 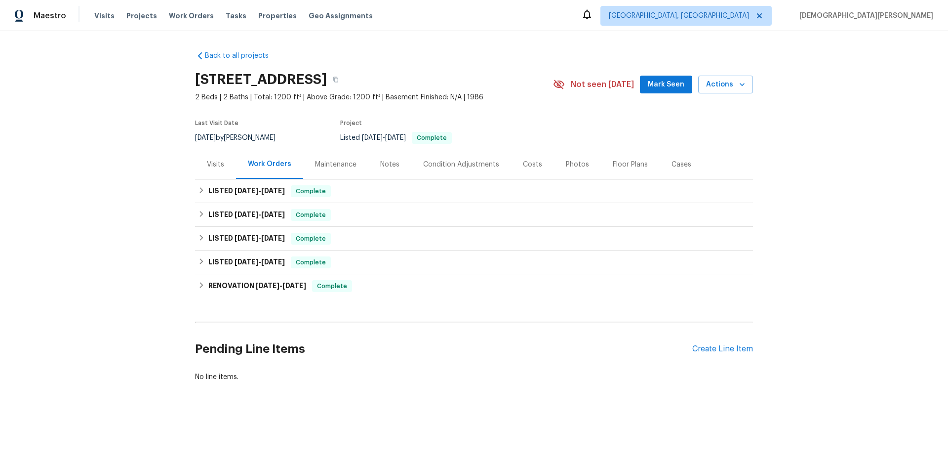 What do you see at coordinates (142, 16) in the screenshot?
I see `span: Projects` at bounding box center [142, 16].